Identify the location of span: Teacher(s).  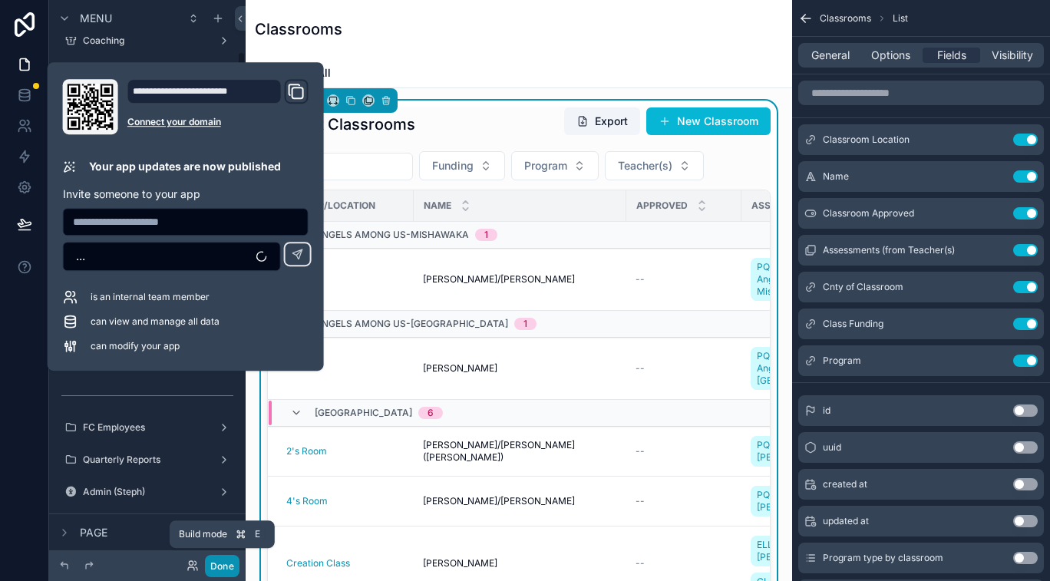
(645, 166).